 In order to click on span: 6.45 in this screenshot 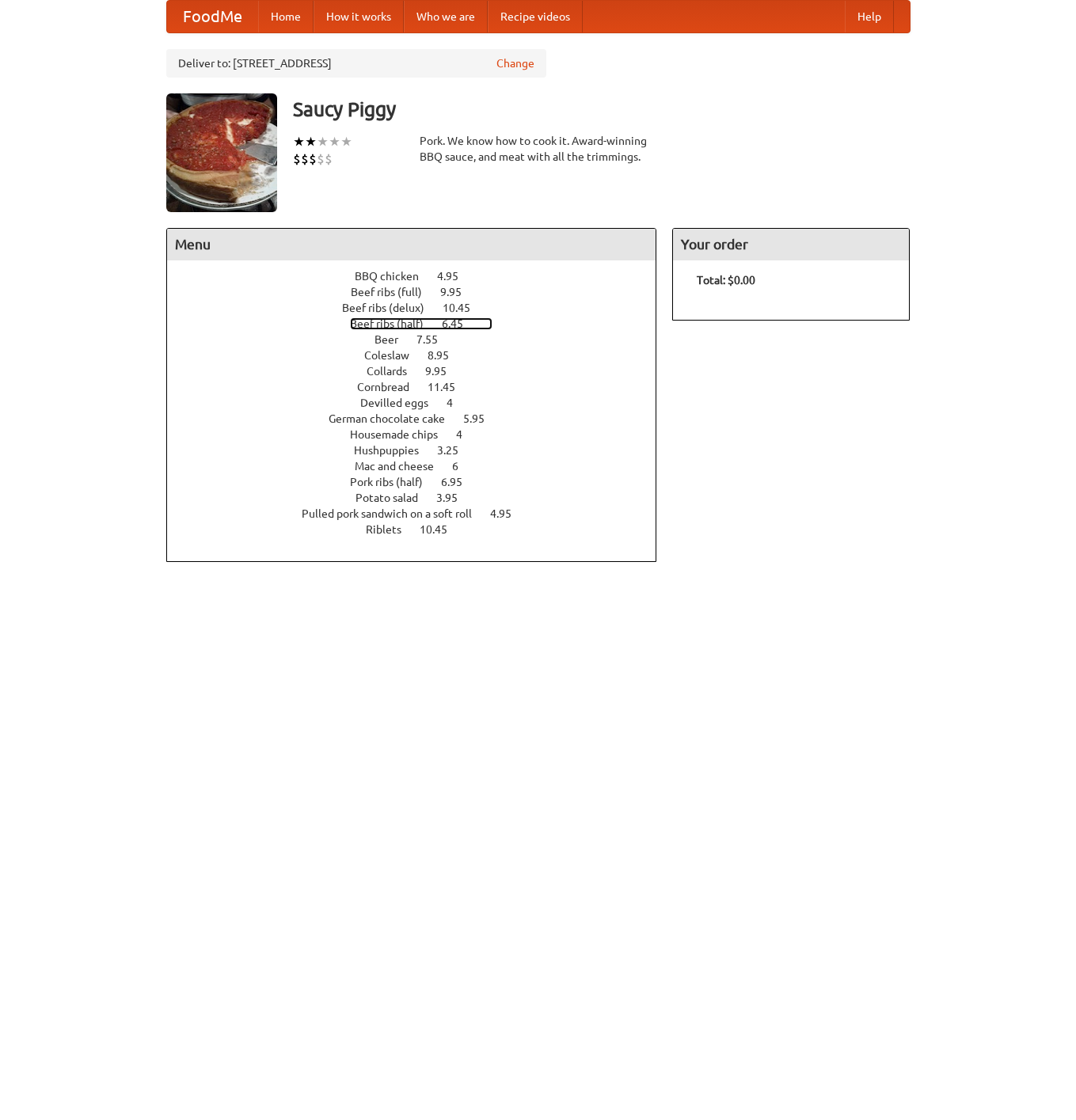, I will do `click(460, 324)`.